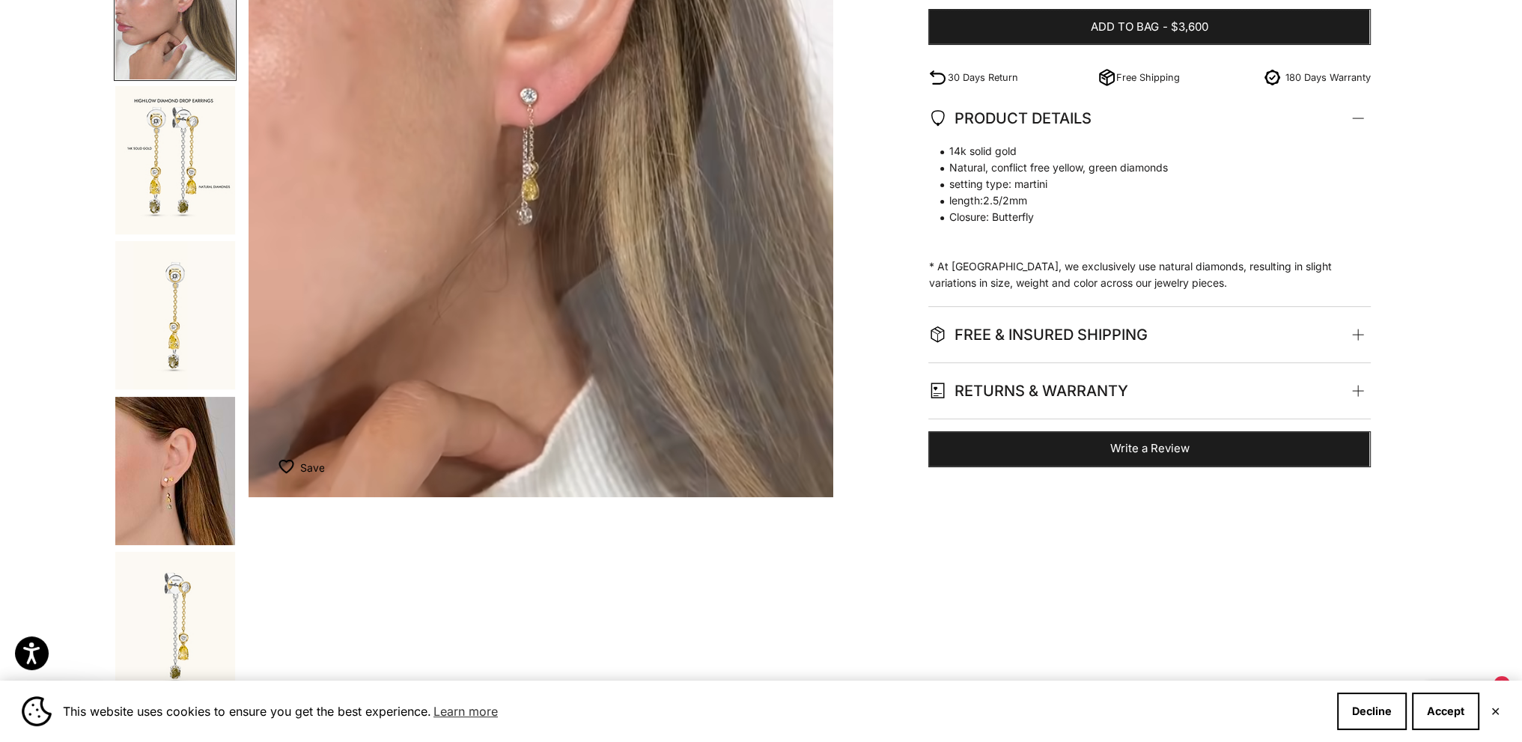  Describe the element at coordinates (1149, 27) in the screenshot. I see `button: Add to bag-$3,600` at that location.